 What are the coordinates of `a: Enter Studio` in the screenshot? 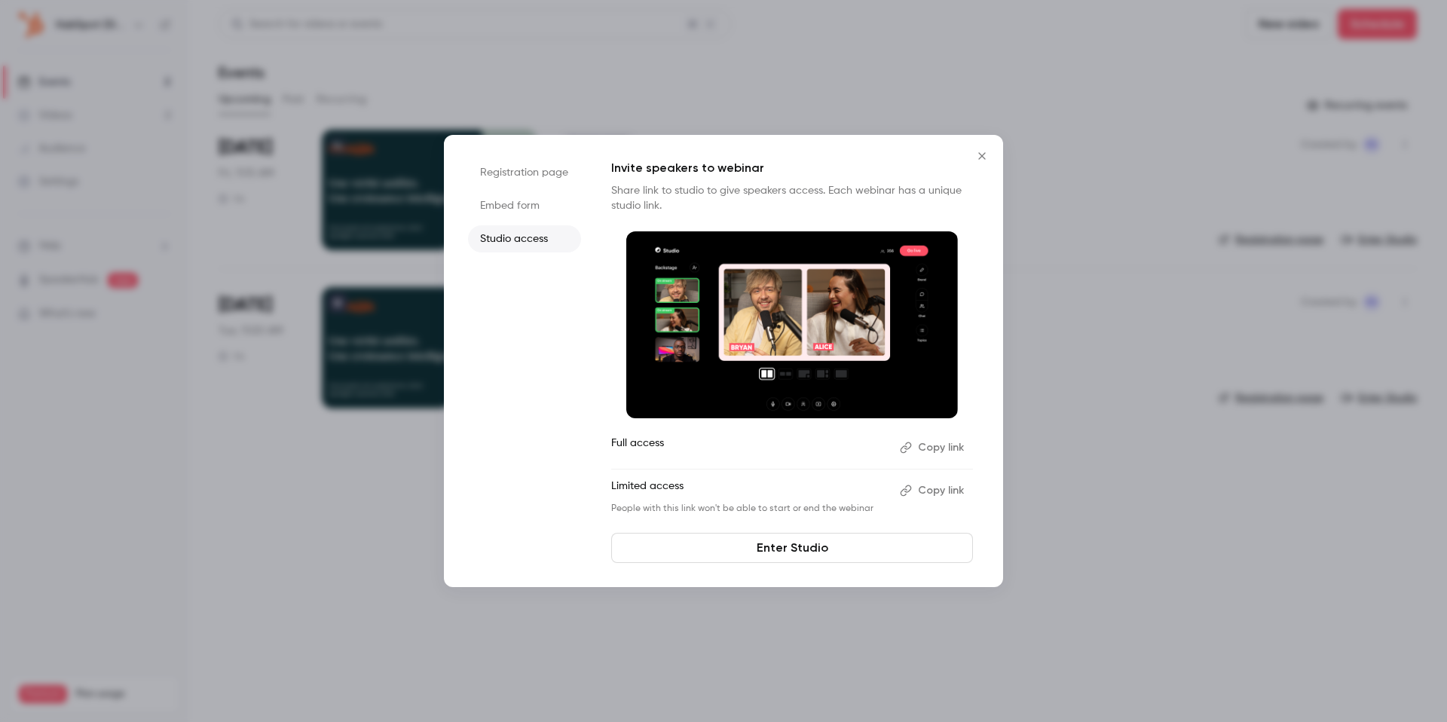 It's located at (792, 548).